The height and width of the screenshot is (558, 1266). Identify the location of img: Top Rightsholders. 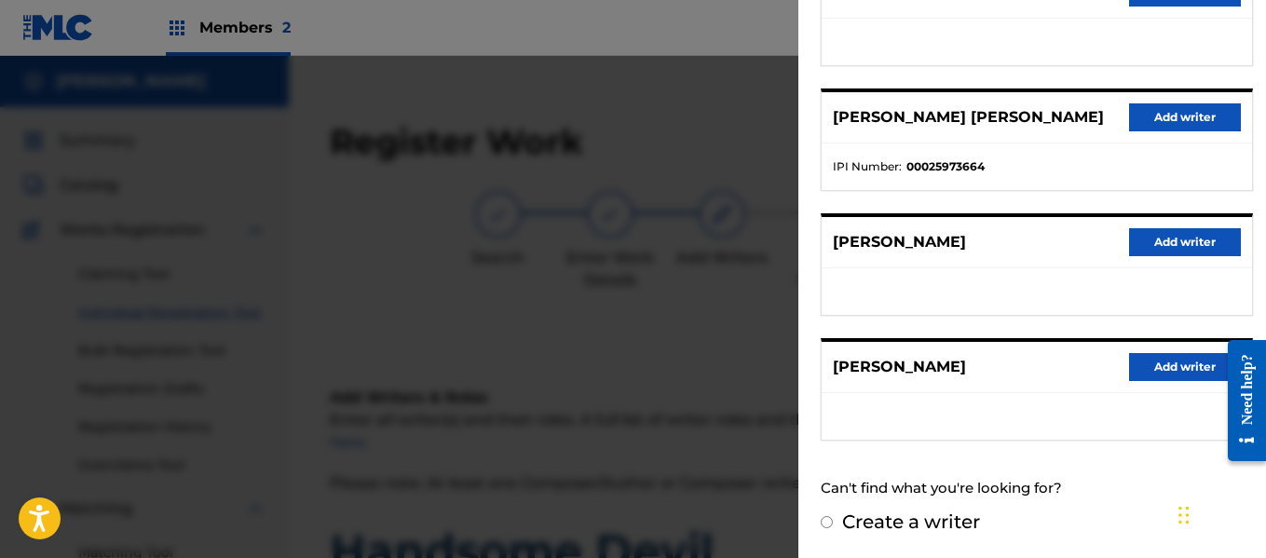
(177, 28).